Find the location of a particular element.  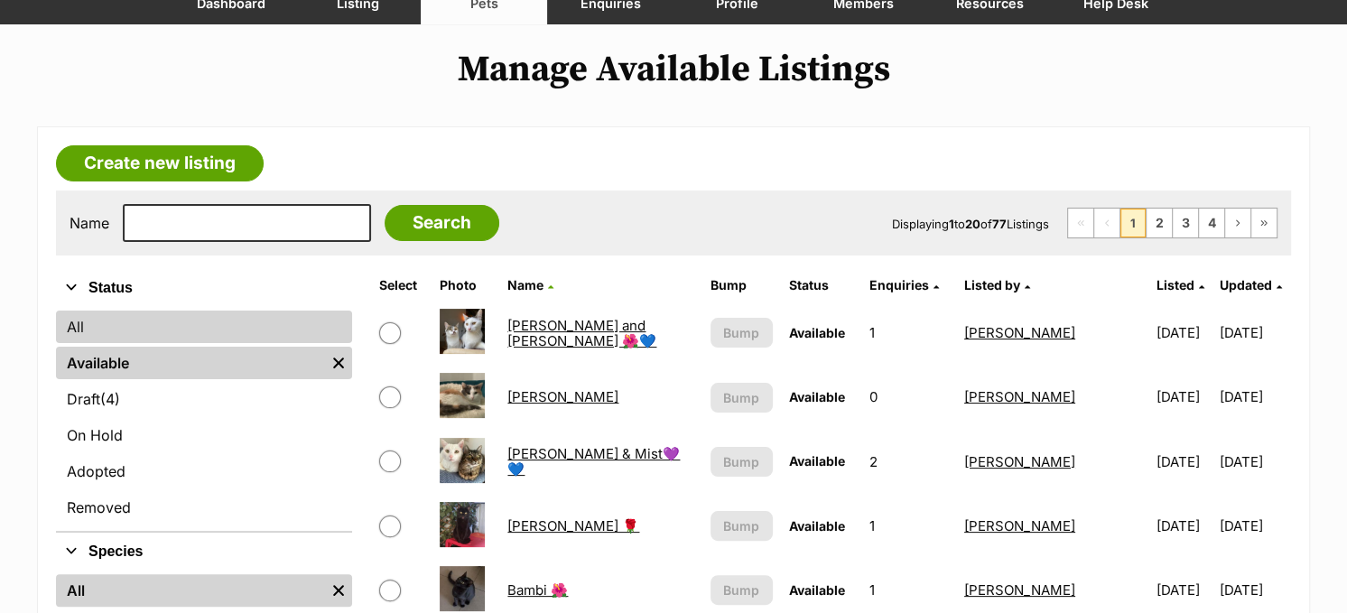

a: Available is located at coordinates (190, 363).